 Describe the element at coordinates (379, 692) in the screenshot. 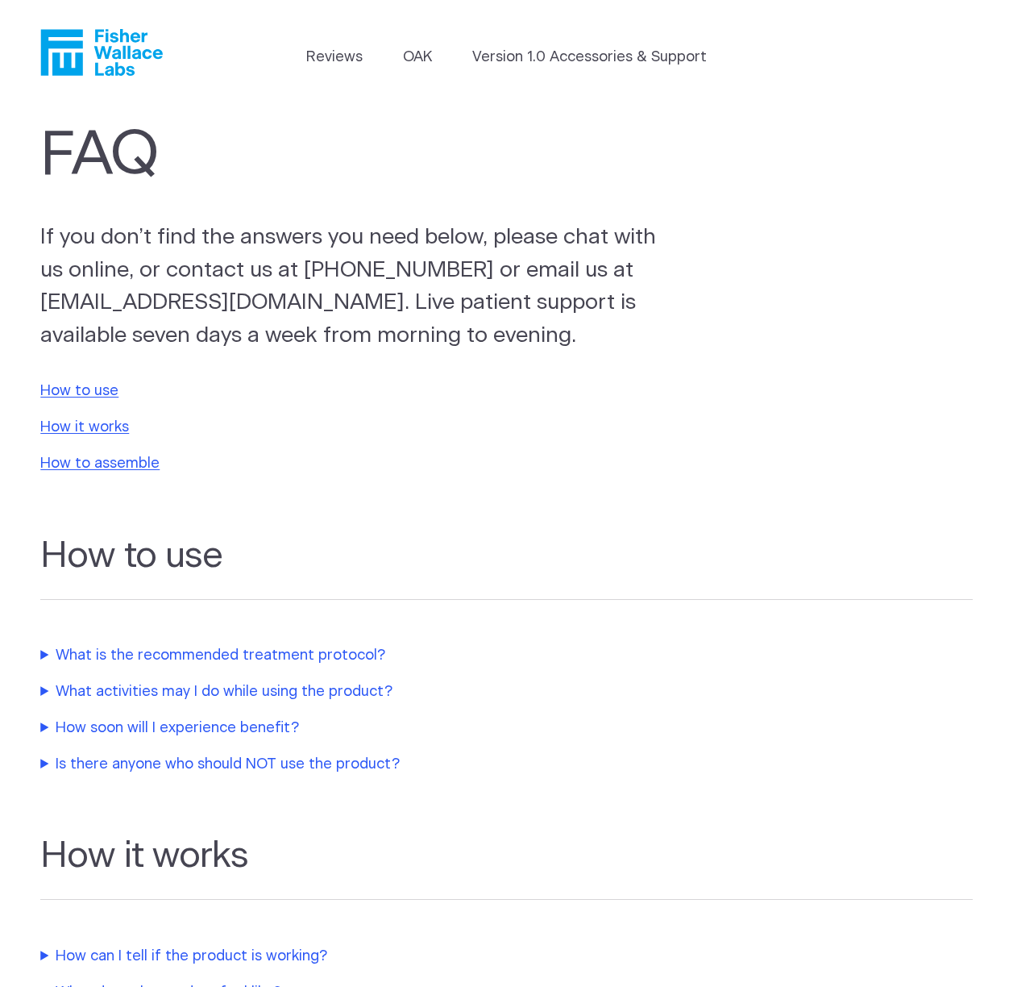

I see `summary: What activities may I do while using the product?` at that location.